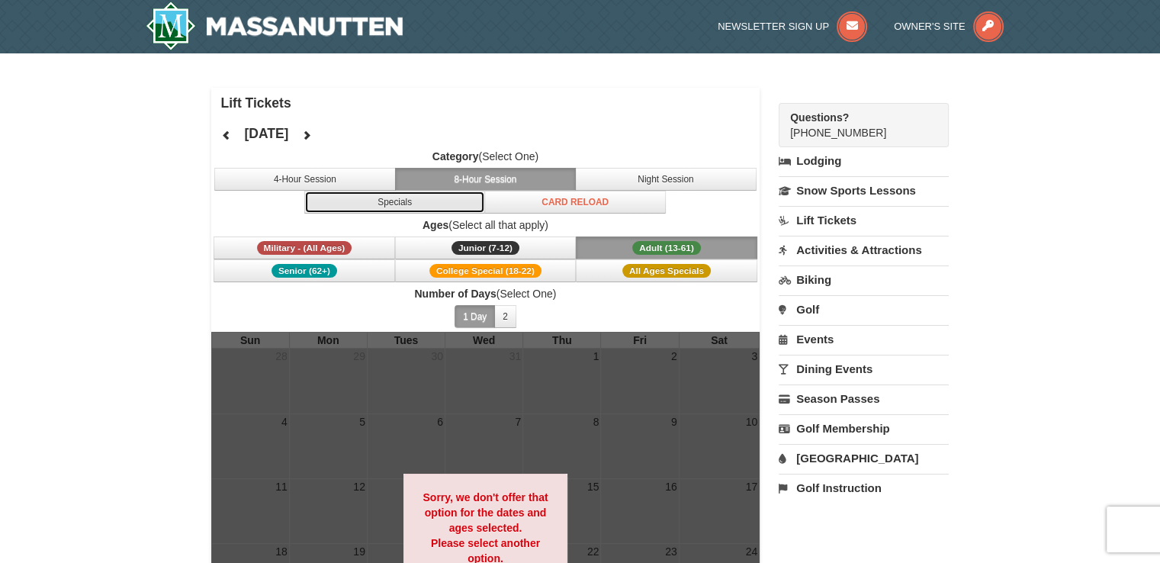  Describe the element at coordinates (304, 271) in the screenshot. I see `button: Senior (62+)` at that location.